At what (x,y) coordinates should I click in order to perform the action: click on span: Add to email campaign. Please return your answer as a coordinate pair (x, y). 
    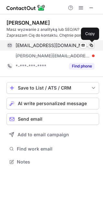
    Looking at the image, I should click on (43, 135).